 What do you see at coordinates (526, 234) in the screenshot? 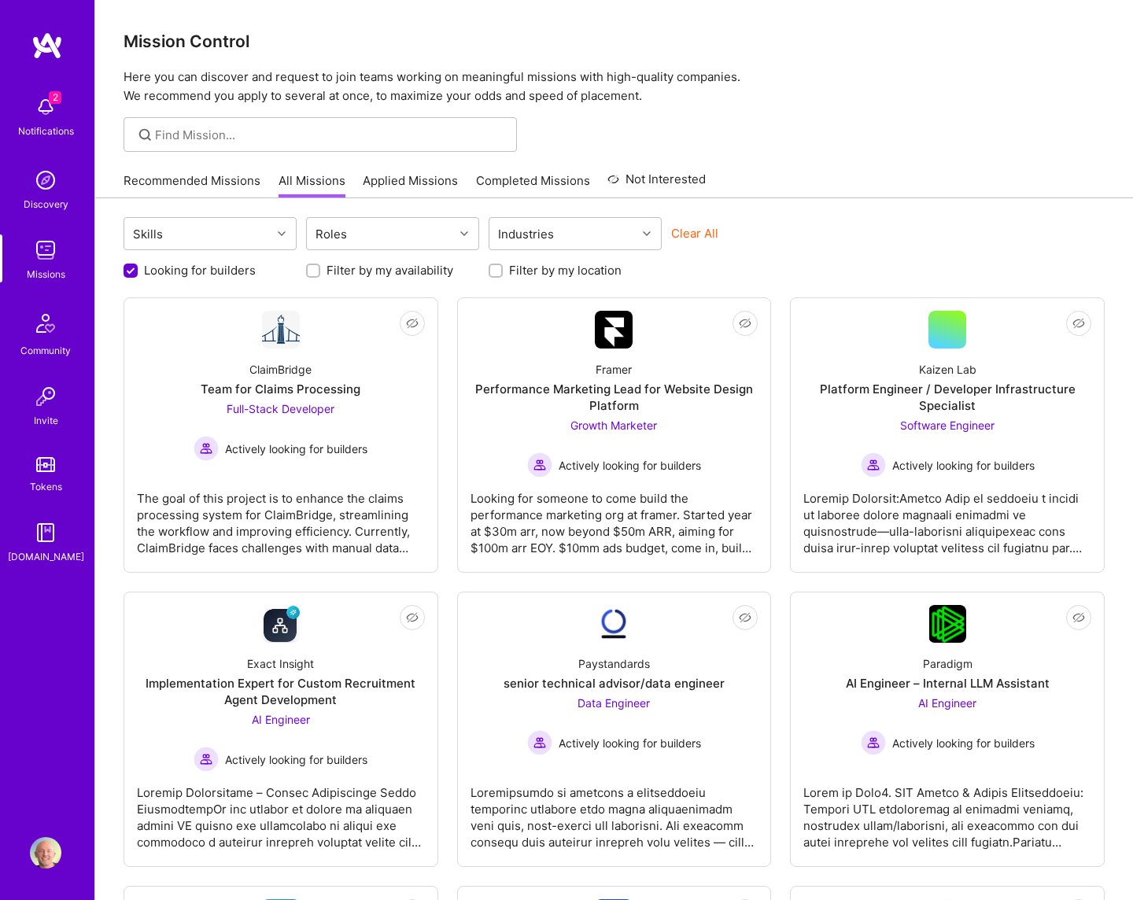
I see `div: Industries` at bounding box center [526, 234].